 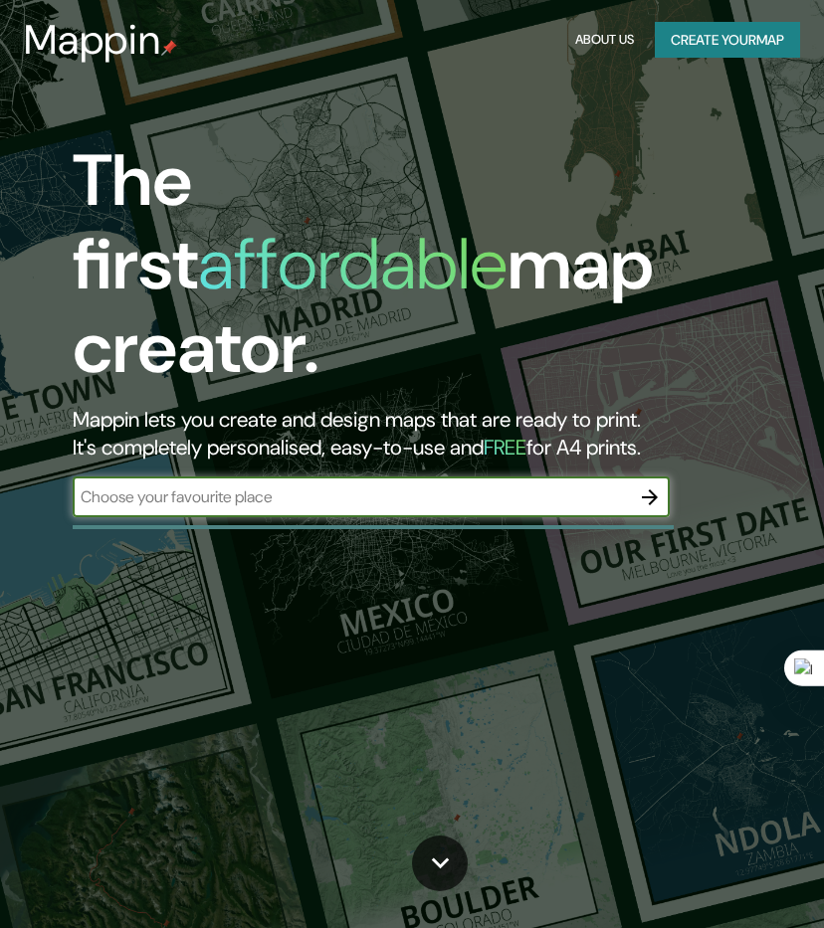 What do you see at coordinates (727, 40) in the screenshot?
I see `button: Create yourmap` at bounding box center [727, 40].